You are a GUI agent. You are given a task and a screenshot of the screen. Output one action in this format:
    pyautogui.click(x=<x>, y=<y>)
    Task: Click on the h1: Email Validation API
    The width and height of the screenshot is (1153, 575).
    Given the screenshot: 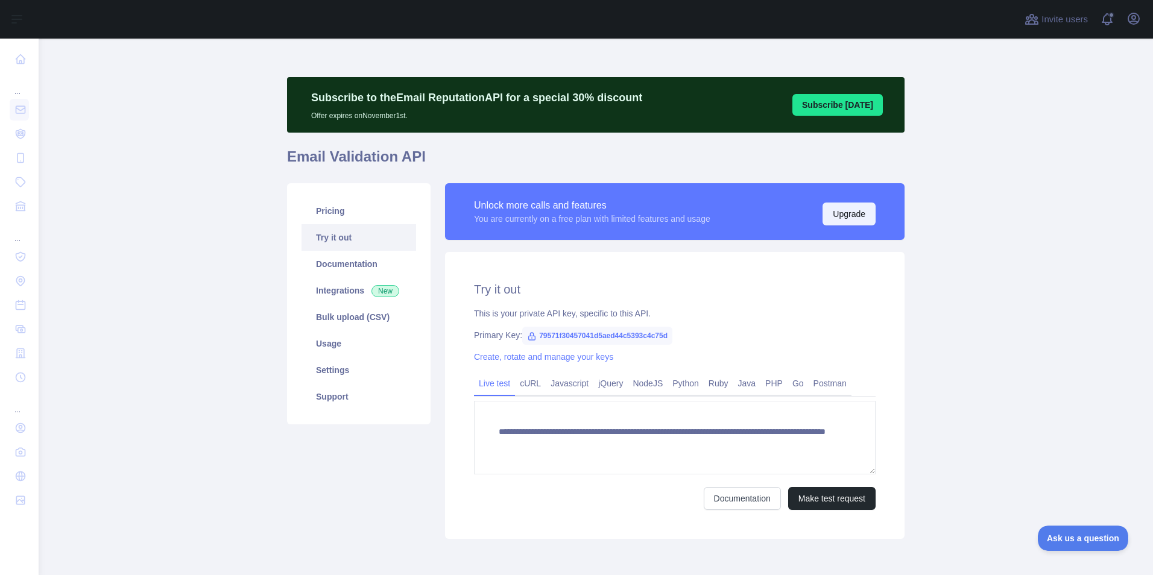 What is the action you would take?
    pyautogui.click(x=596, y=162)
    